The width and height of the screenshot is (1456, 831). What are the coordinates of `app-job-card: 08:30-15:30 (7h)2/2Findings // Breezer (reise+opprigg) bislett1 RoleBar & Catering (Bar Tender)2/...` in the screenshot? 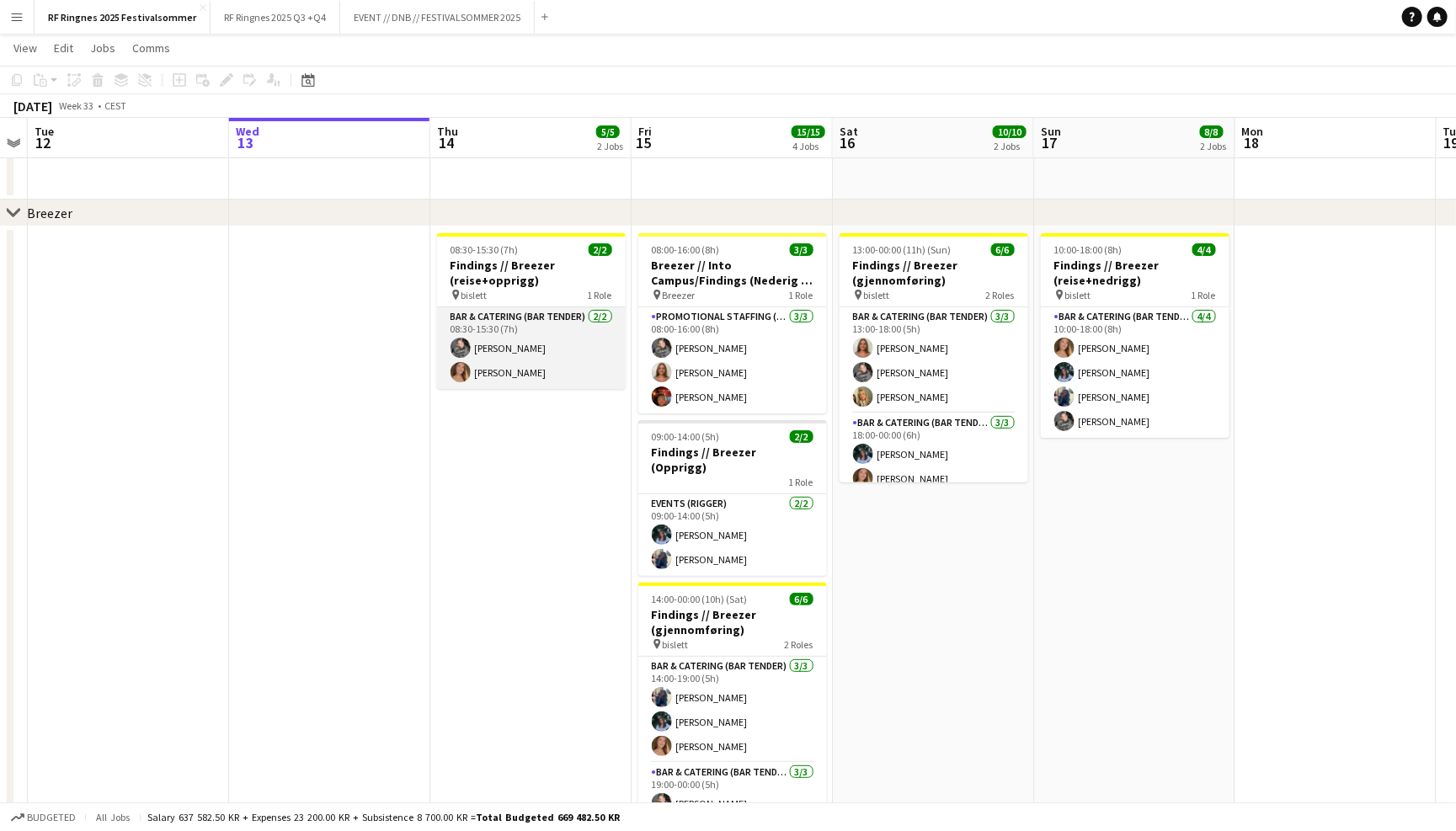 It's located at (531, 310).